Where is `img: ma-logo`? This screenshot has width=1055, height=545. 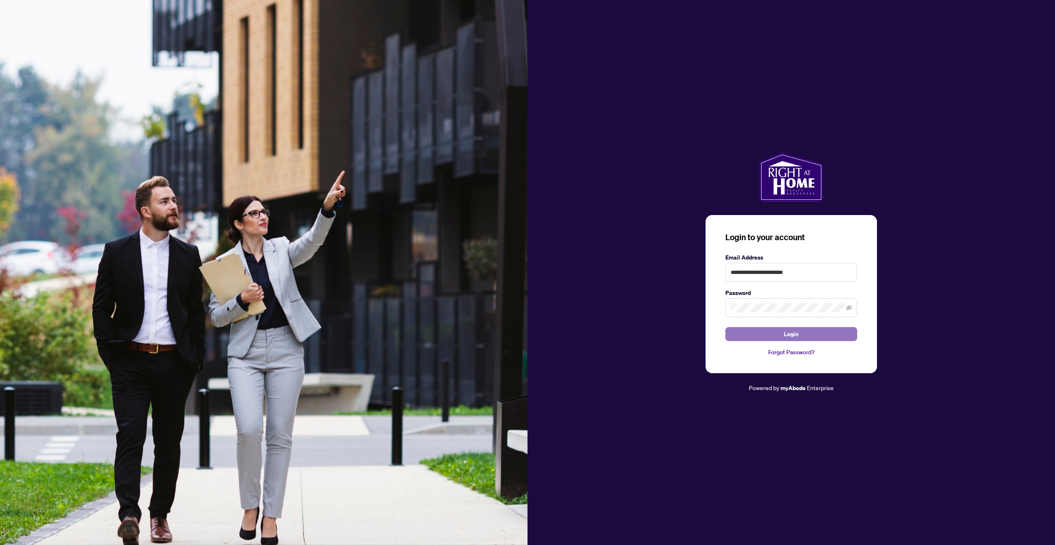
img: ma-logo is located at coordinates (791, 177).